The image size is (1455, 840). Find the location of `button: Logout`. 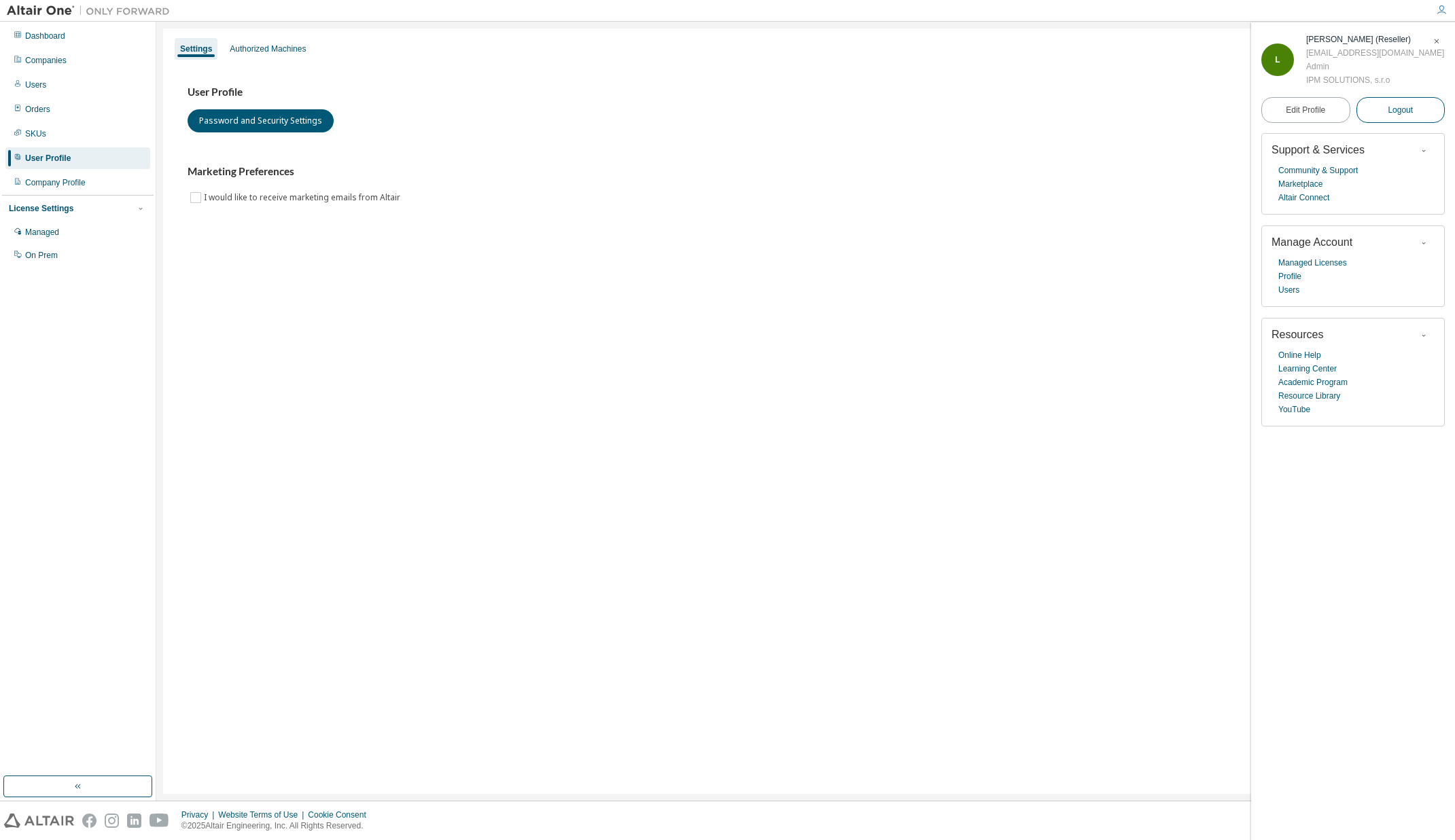

button: Logout is located at coordinates (1400, 110).